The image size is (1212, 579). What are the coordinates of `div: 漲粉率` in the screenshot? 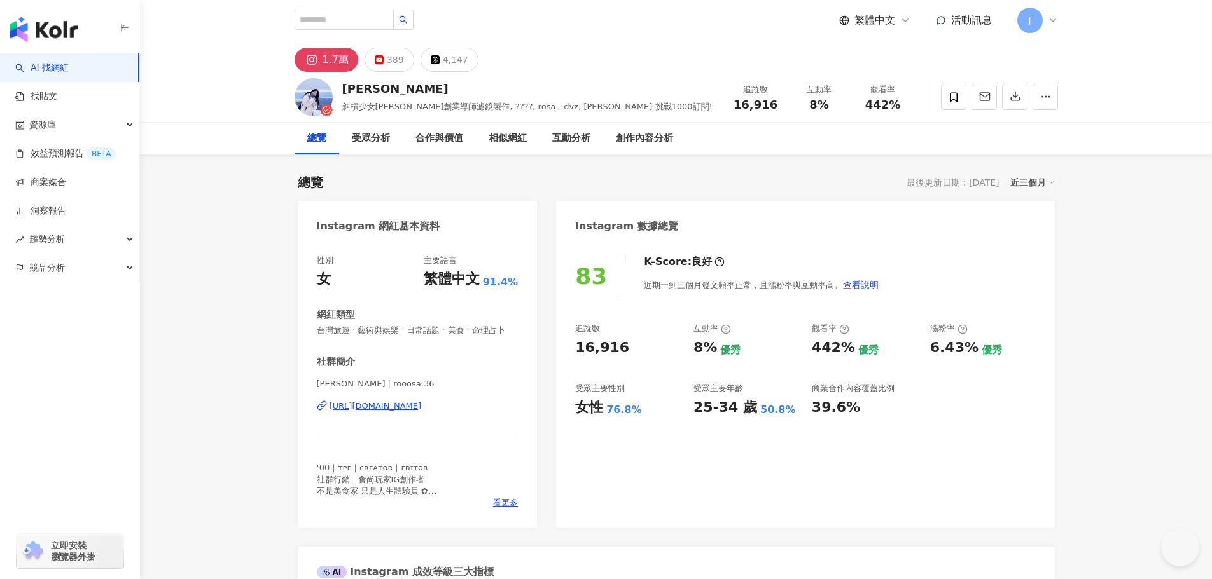 It's located at (948, 329).